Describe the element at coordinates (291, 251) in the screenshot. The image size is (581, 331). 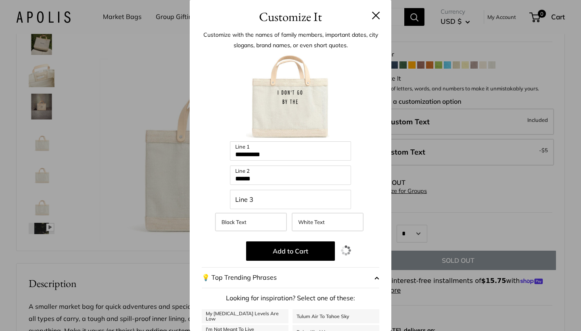
I see `button: Add to Cart` at that location.